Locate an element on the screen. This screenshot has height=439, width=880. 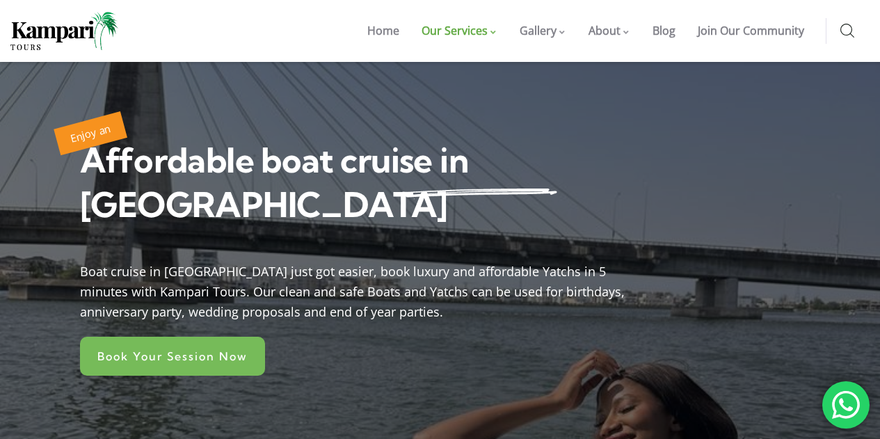
span: Book Your Session Now is located at coordinates (172, 356).